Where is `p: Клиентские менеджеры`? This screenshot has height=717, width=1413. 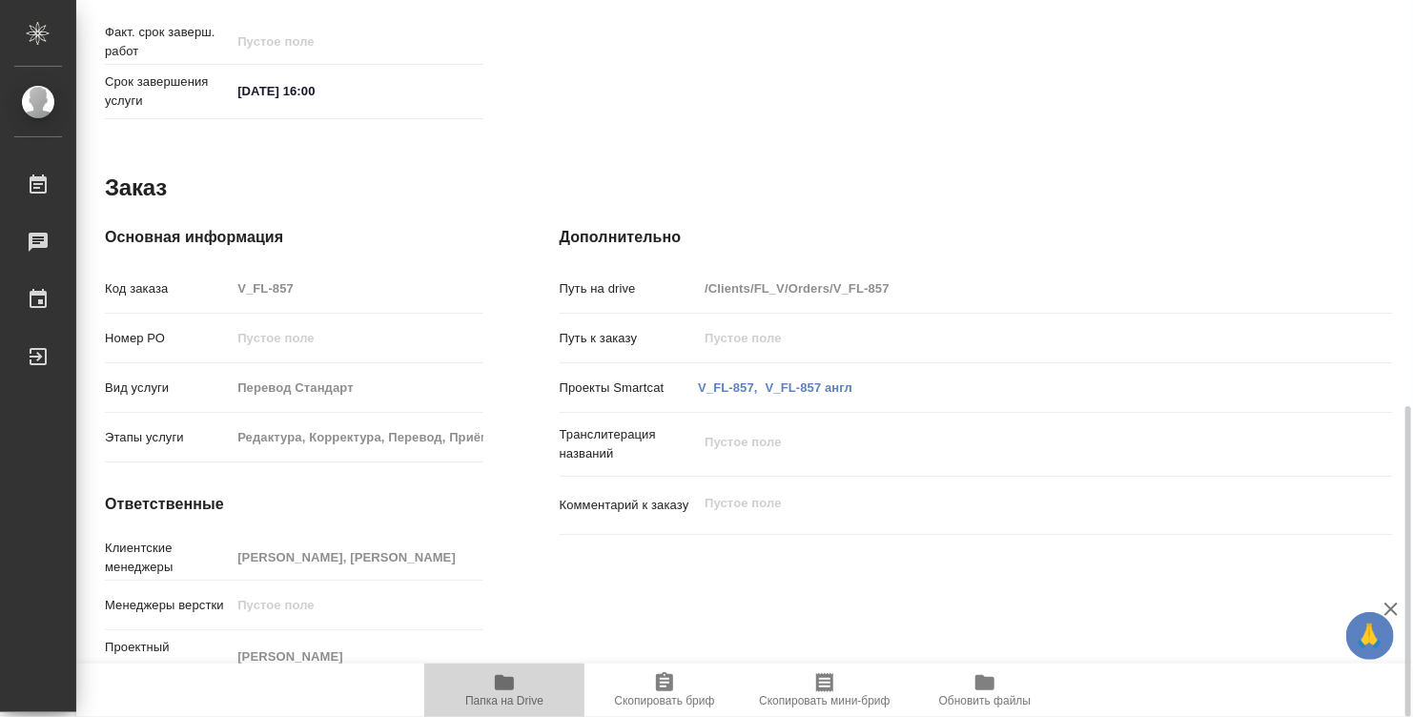 p: Клиентские менеджеры is located at coordinates (168, 558).